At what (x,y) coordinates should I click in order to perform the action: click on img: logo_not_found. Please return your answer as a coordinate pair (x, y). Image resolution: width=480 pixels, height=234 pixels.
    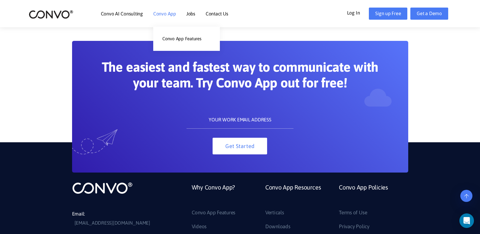
    Looking at the image, I should click on (102, 188).